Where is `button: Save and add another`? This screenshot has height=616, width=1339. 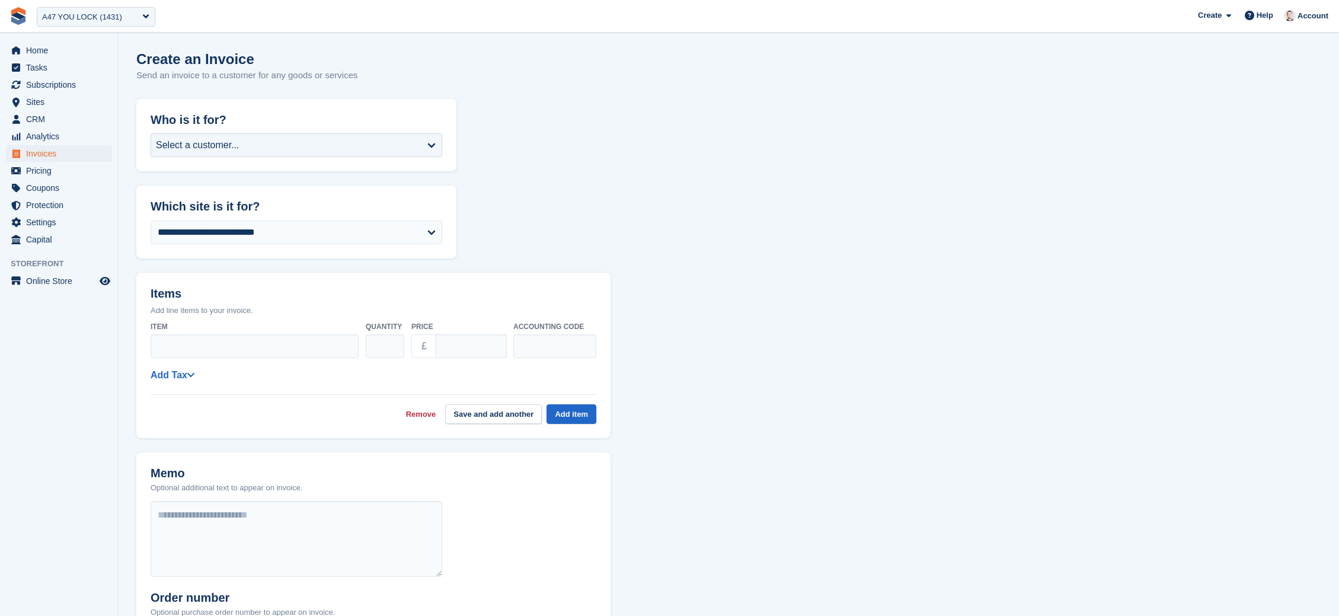
button: Save and add another is located at coordinates (493, 414).